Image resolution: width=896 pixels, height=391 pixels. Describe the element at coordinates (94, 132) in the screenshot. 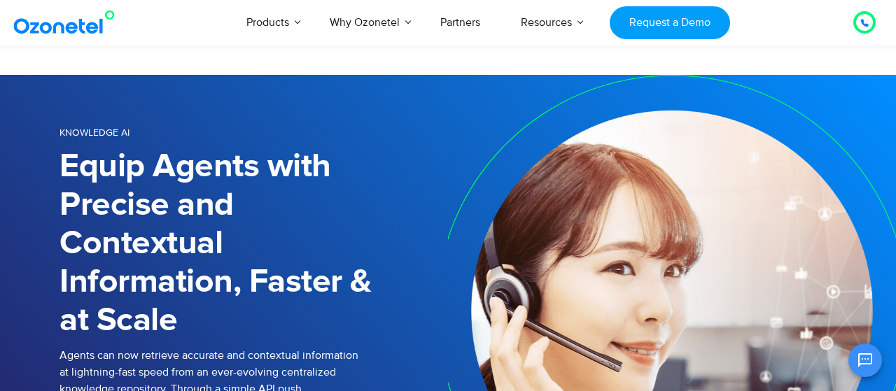

I see `span: Knowledge AI` at that location.